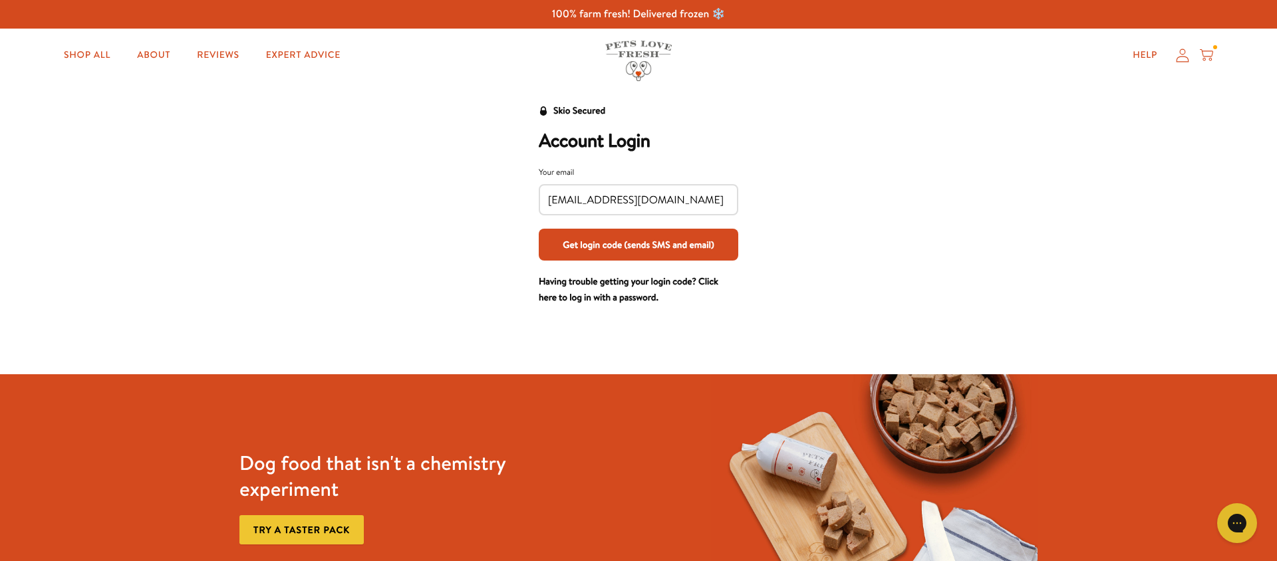 The image size is (1277, 561). What do you see at coordinates (638, 245) in the screenshot?
I see `button: Get login code (sends SMS and email)` at bounding box center [638, 245].